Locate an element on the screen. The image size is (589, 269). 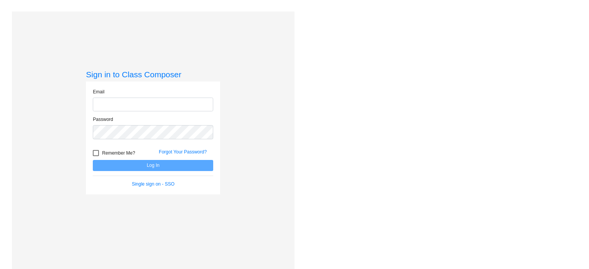
span: Remember Me? is located at coordinates (118, 153).